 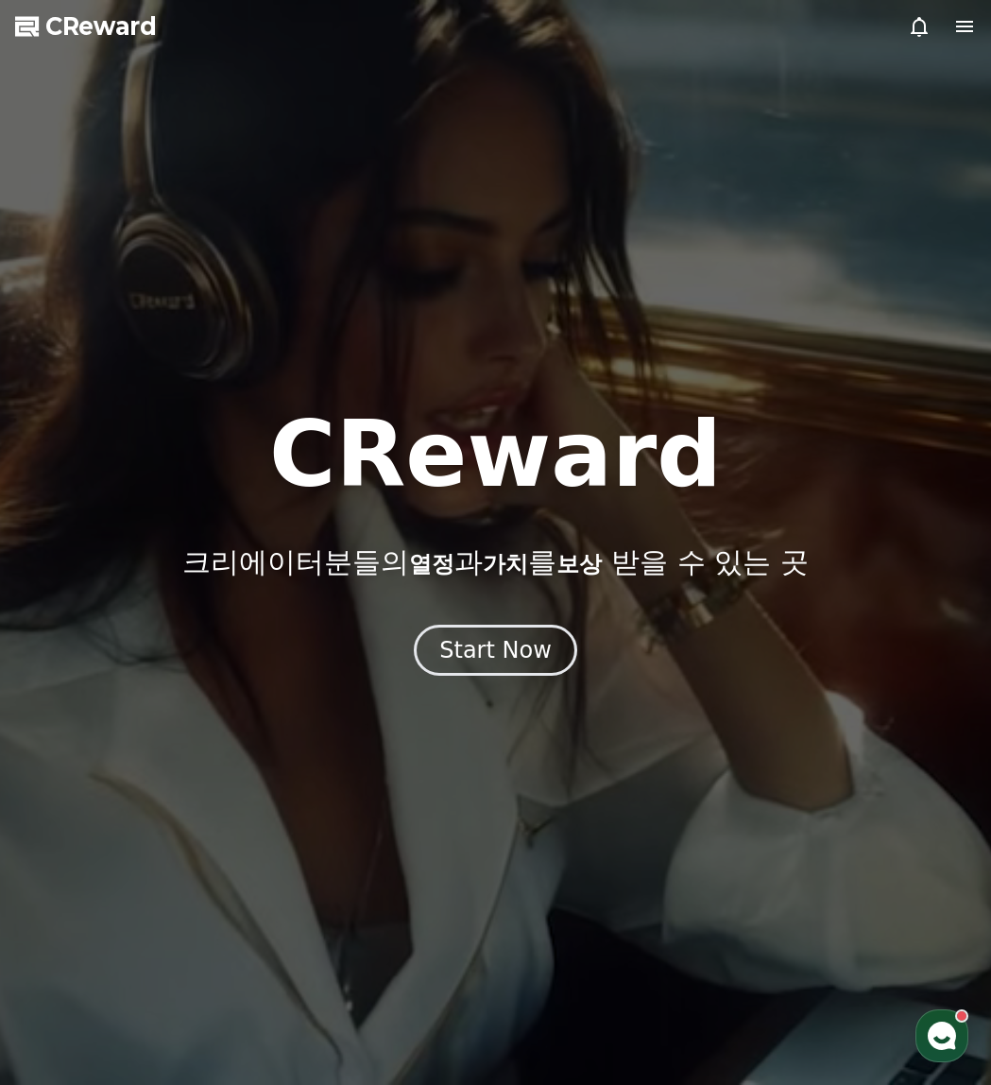 What do you see at coordinates (505, 564) in the screenshot?
I see `span: 가치` at bounding box center [505, 564].